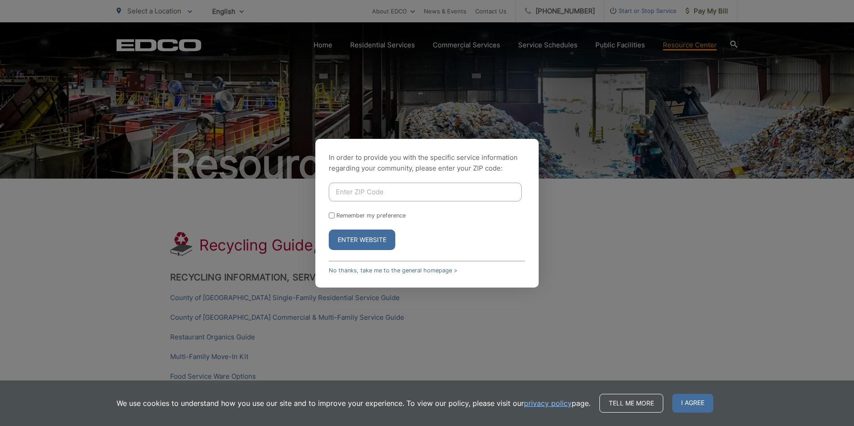 Image resolution: width=854 pixels, height=426 pixels. I want to click on p: In order to provide you with the specific service information regarding your community, please en..., so click(427, 163).